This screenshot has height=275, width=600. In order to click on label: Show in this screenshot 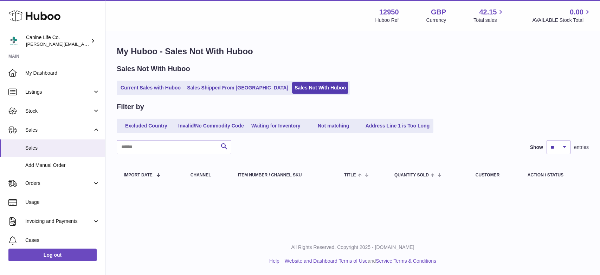, I will do `click(537, 147)`.